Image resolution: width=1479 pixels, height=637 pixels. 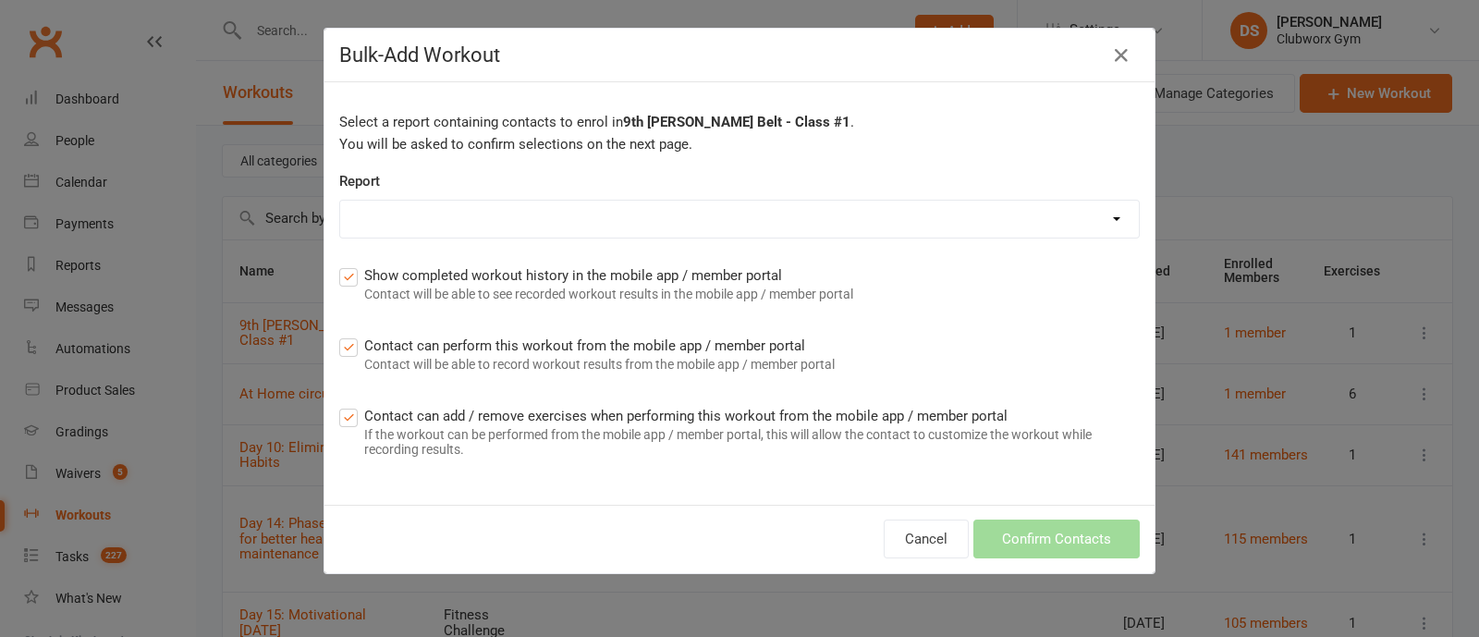 What do you see at coordinates (740, 55) in the screenshot?
I see `h4: Bulk-Add Workout` at bounding box center [740, 55].